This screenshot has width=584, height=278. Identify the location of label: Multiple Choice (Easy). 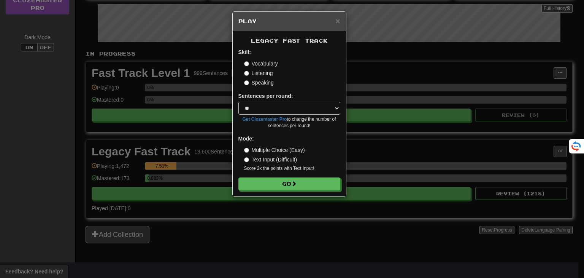
(275, 150).